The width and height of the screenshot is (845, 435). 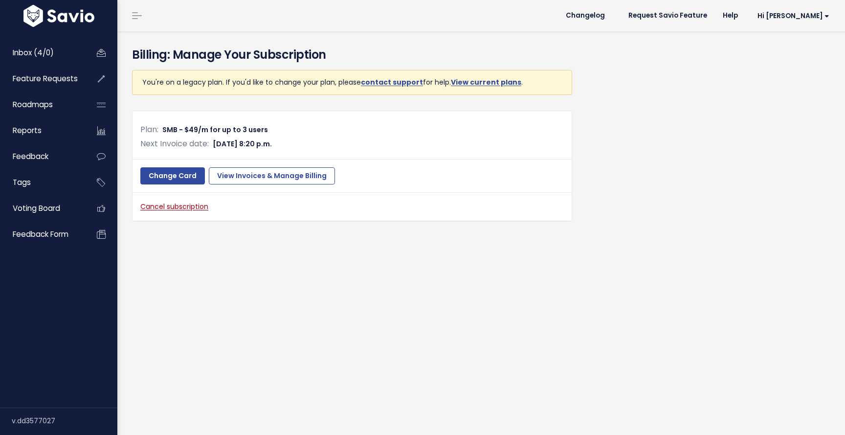 I want to click on span: Reports, so click(x=27, y=130).